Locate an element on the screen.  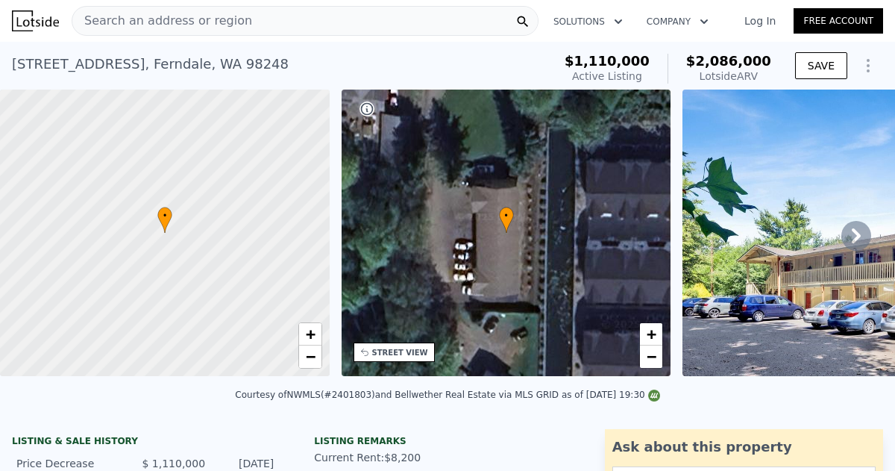
button: Show Options is located at coordinates (868, 66).